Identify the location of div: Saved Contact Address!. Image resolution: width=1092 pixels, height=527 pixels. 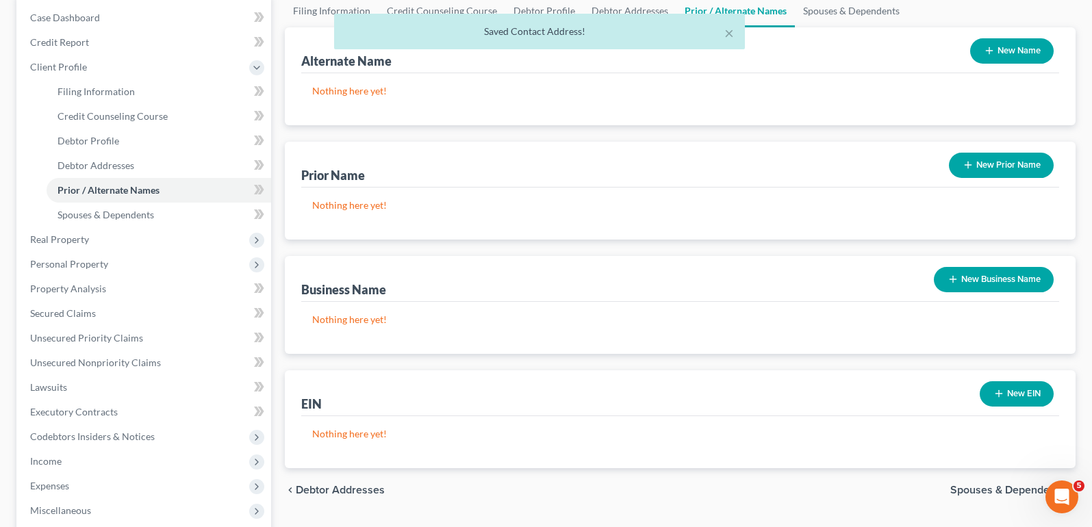
(540, 32).